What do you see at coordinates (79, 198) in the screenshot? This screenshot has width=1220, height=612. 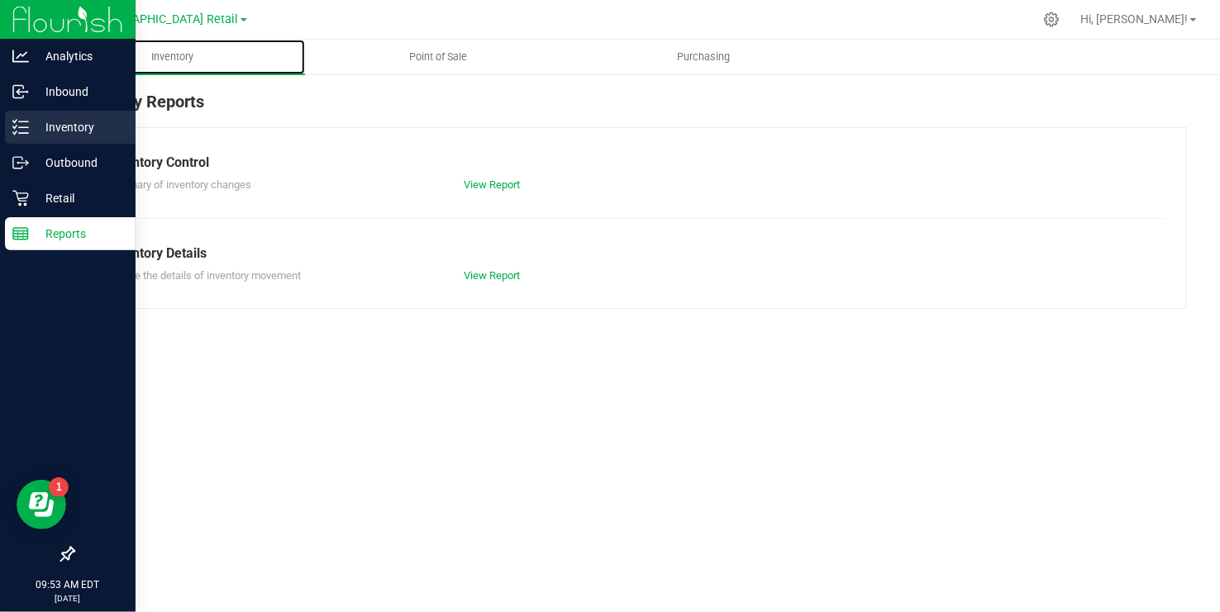 I see `p: Retail` at bounding box center [79, 198].